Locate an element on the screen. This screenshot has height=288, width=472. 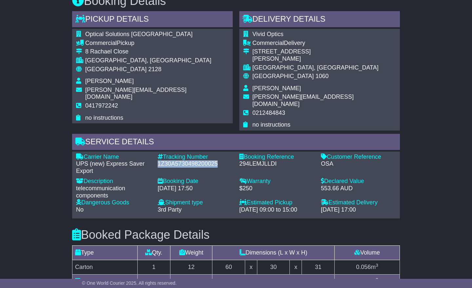
div: Tracking Number is located at coordinates (195, 157).